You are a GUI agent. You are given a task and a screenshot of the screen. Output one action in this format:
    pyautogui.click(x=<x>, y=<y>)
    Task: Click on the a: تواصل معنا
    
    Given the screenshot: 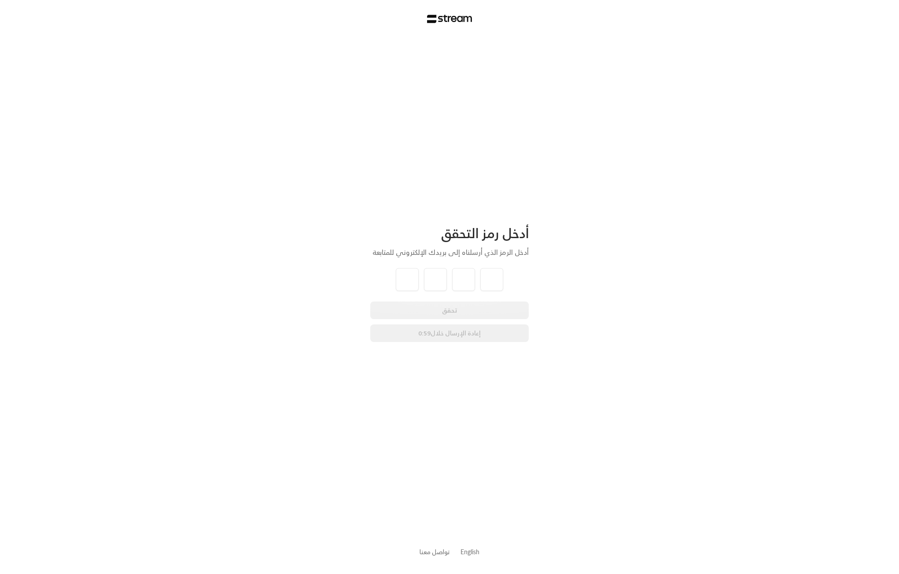 What is the action you would take?
    pyautogui.click(x=435, y=552)
    